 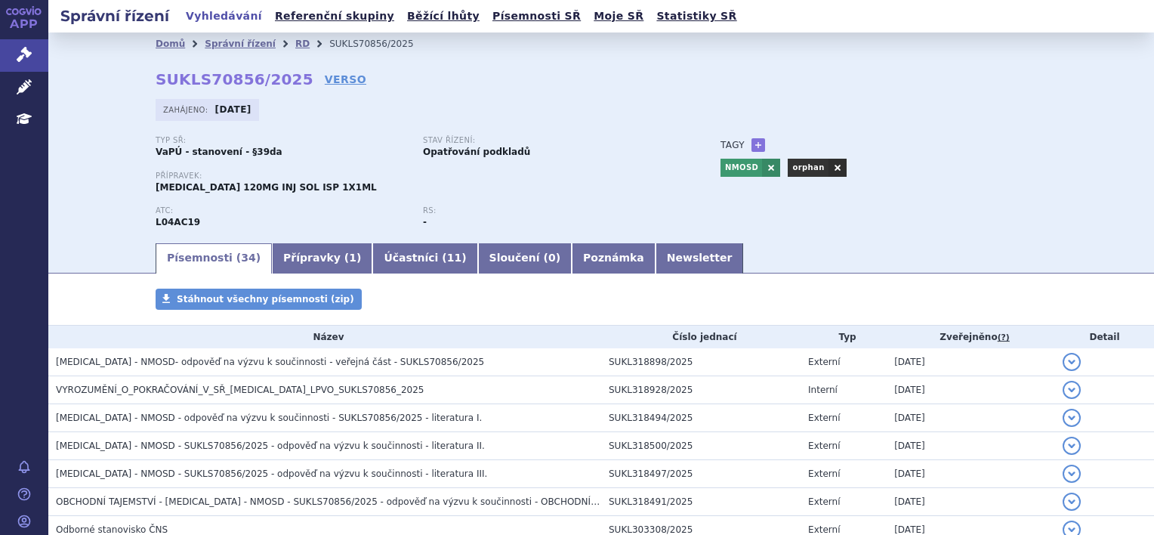 What do you see at coordinates (269, 418) in the screenshot?
I see `span: ENSPRYNG - NMOSD - odpověď na výzvu k součinnosti - SUKLS70856/2025 - literatura I.` at bounding box center [269, 418].